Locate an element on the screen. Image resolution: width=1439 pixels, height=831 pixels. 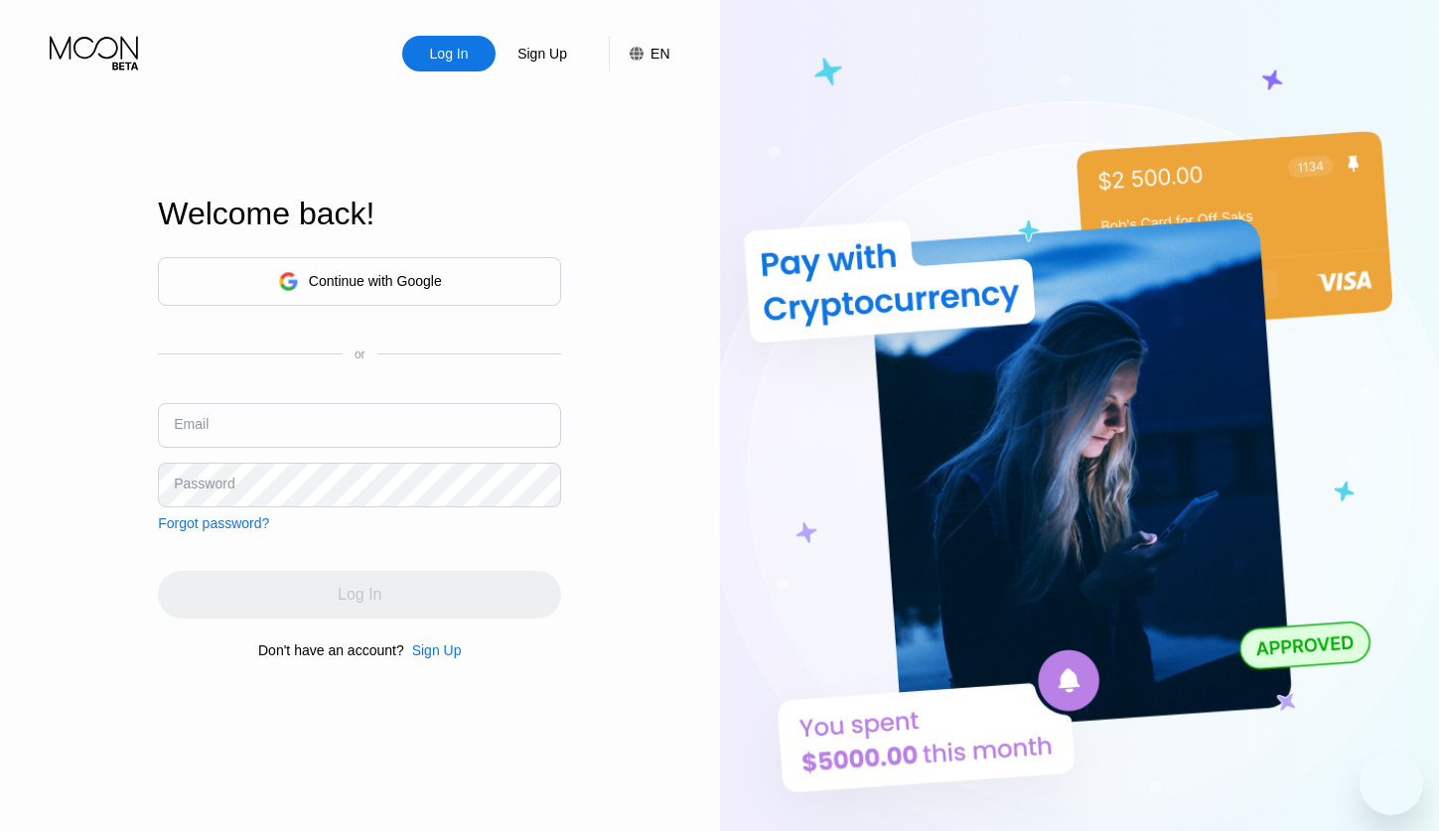
div: Forgot password? is located at coordinates (213, 523).